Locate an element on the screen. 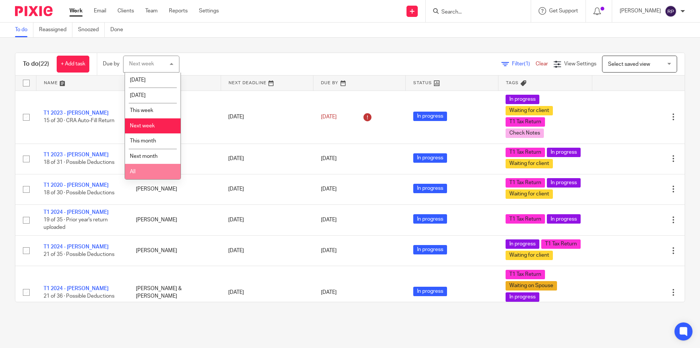 Image resolution: width=700 pixels, height=348 pixels. span: 18 of 31 · Possible Deductions is located at coordinates (79, 163).